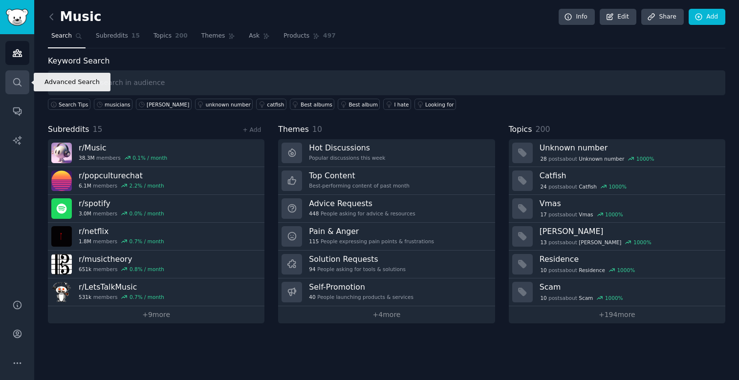 Image resolution: width=739 pixels, height=380 pixels. What do you see at coordinates (629, 287) in the screenshot?
I see `h3: Scam` at bounding box center [629, 287].